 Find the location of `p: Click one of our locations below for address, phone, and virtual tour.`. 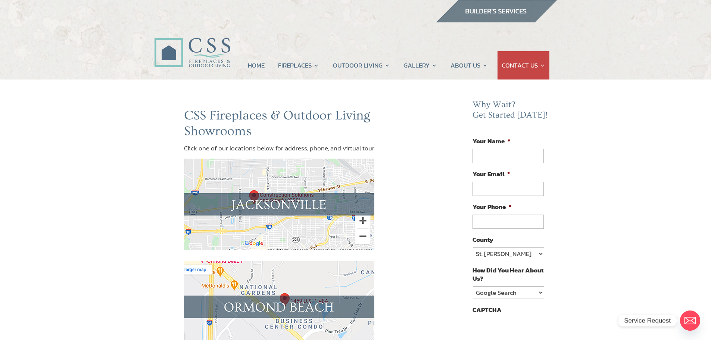

p: Click one of our locations below for address, phone, and virtual tour. is located at coordinates (304, 148).